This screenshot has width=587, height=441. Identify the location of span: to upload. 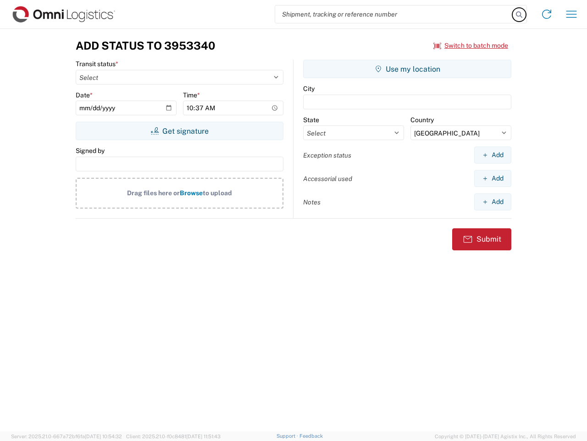
(218, 193).